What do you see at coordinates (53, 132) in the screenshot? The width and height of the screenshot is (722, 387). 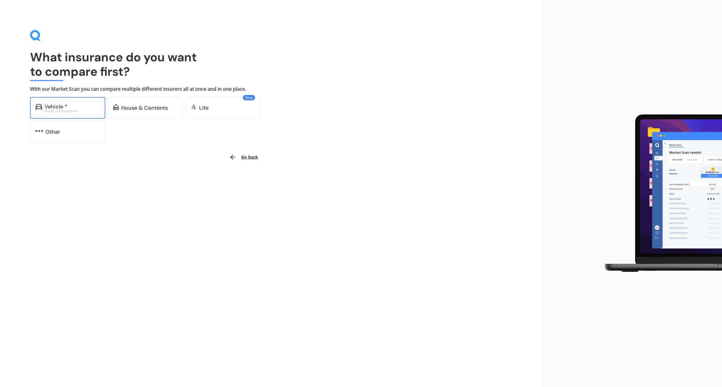 I see `div: Other` at bounding box center [53, 132].